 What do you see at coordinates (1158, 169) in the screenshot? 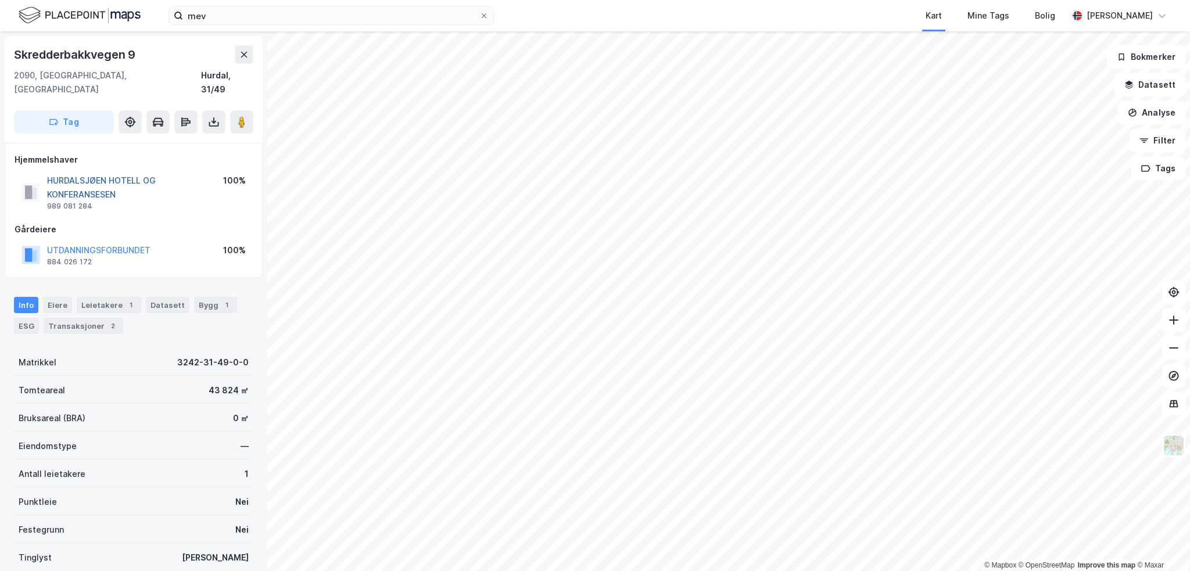
I see `button: Tags` at bounding box center [1158, 169].